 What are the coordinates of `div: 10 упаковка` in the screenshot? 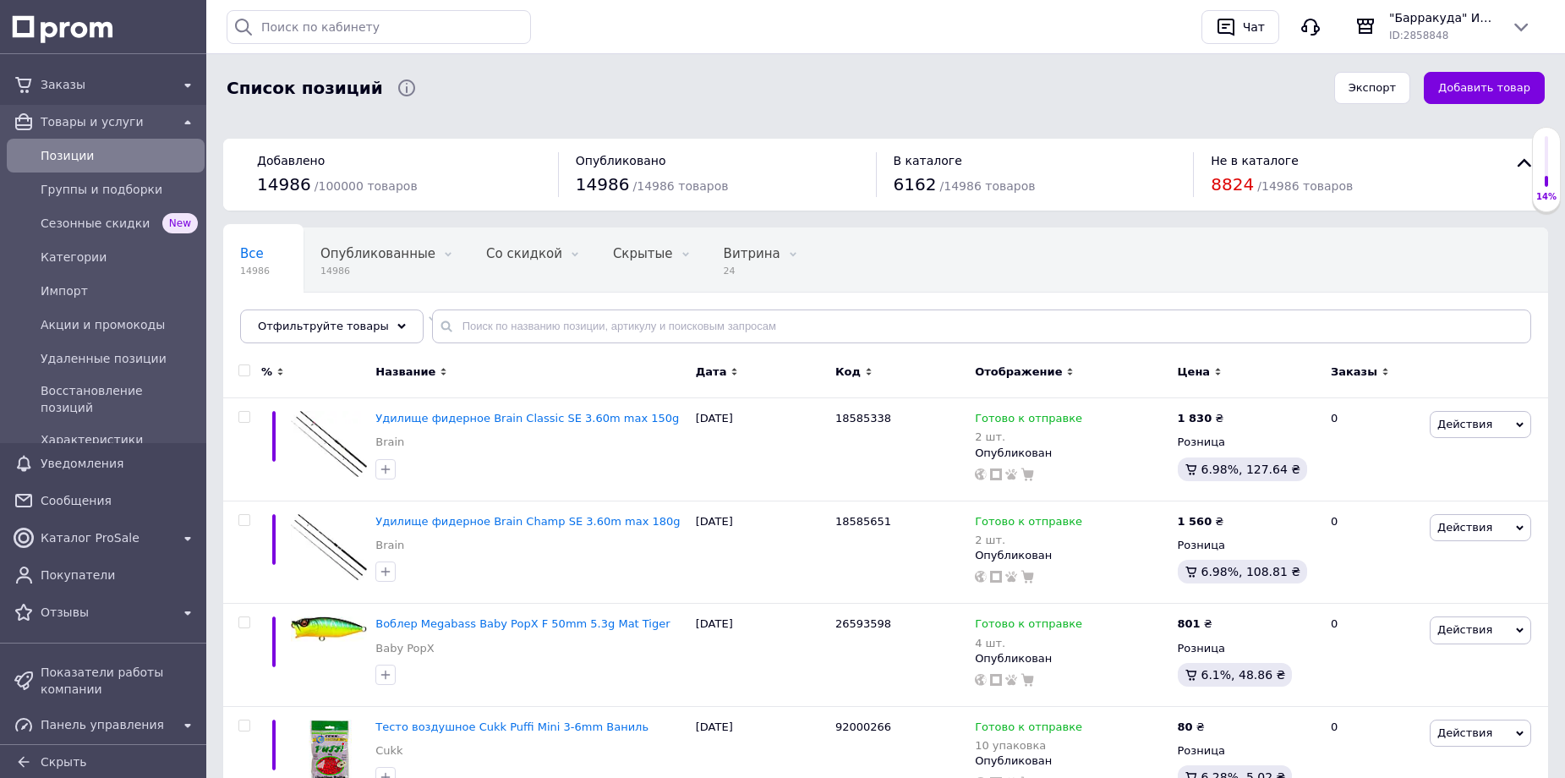 It's located at (1028, 745).